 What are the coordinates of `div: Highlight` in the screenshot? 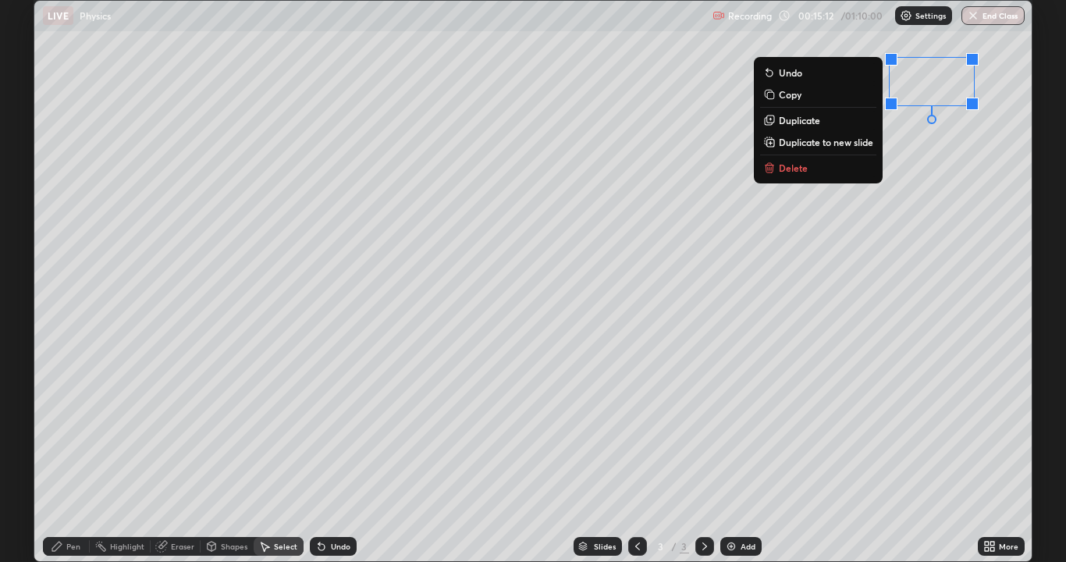 It's located at (127, 546).